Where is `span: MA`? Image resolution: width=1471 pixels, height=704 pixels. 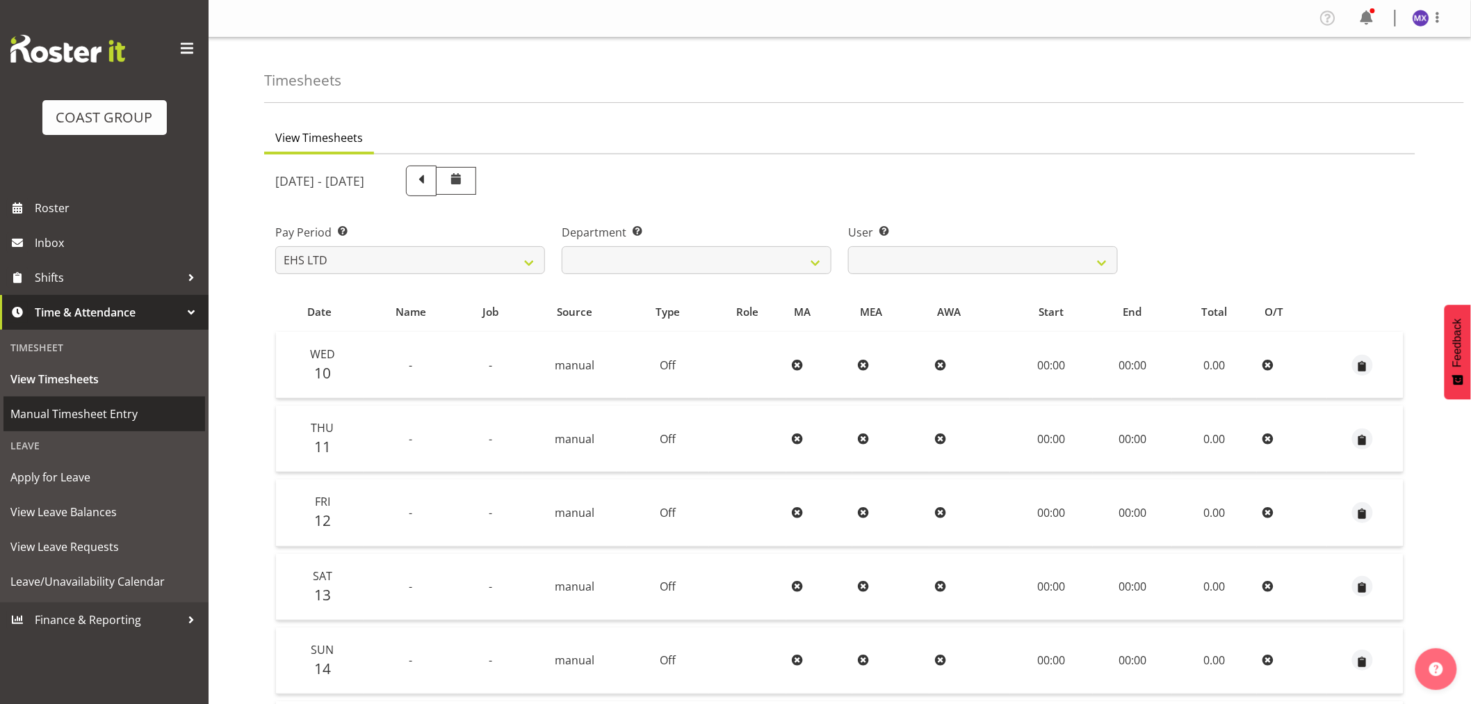
span: MA is located at coordinates (802, 312).